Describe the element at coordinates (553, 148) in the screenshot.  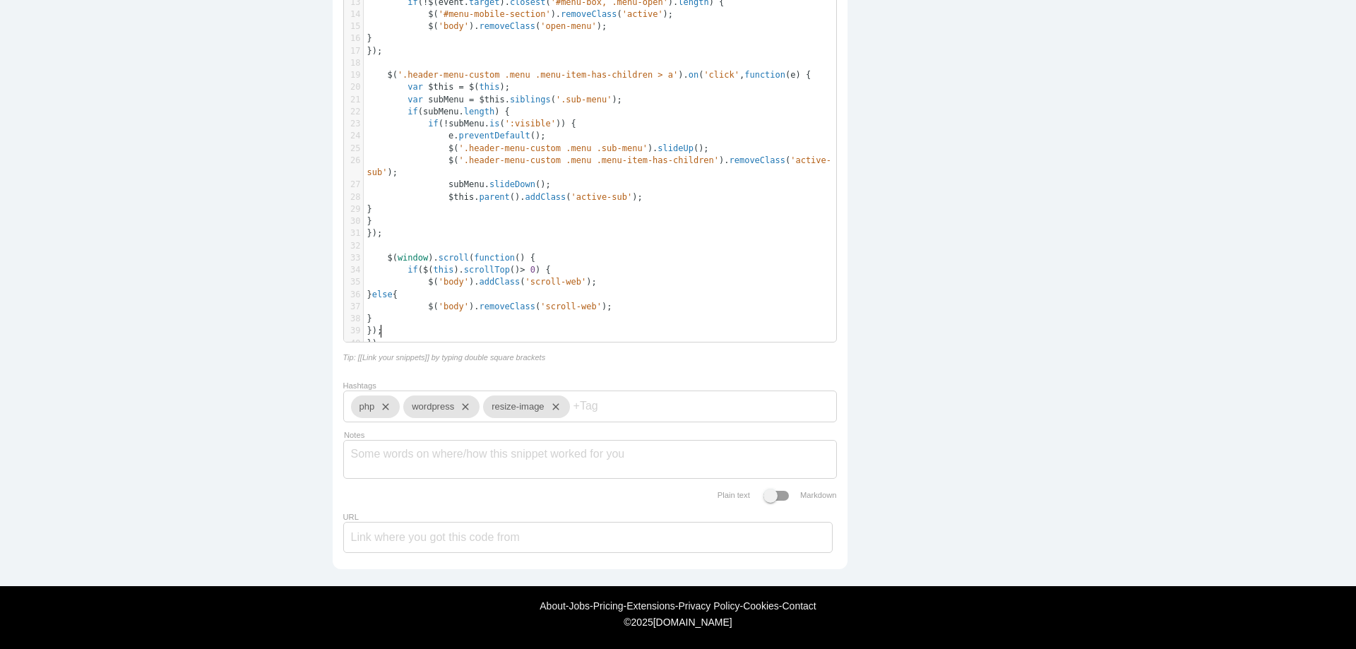
I see `span: '.header-menu-custom .menu .sub-menu'` at that location.